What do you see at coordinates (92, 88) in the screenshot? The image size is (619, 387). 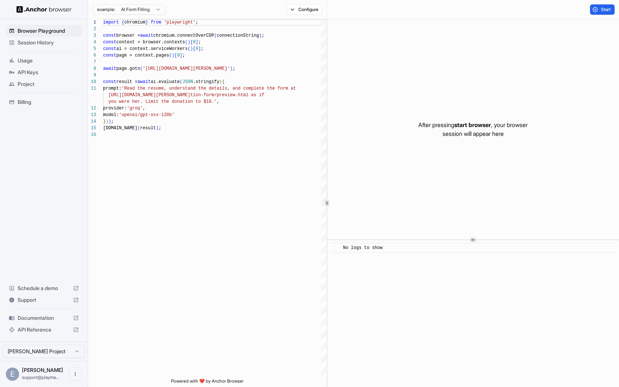 I see `div: 11` at bounding box center [92, 88].